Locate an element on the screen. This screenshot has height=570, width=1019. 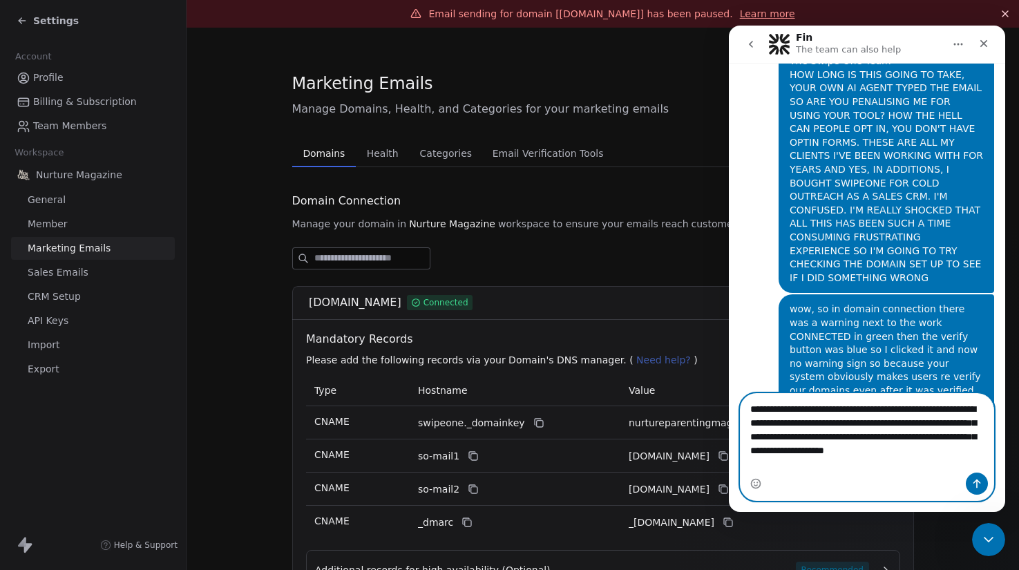
span: _dmarc.swipeone.email is located at coordinates (671, 522).